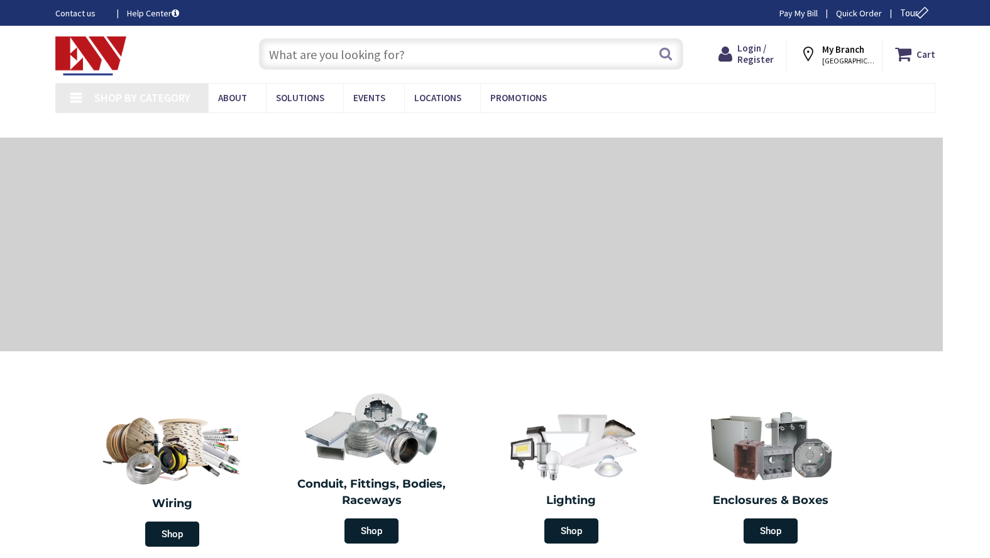 This screenshot has height=558, width=990. I want to click on a: Login / Register, so click(746, 54).